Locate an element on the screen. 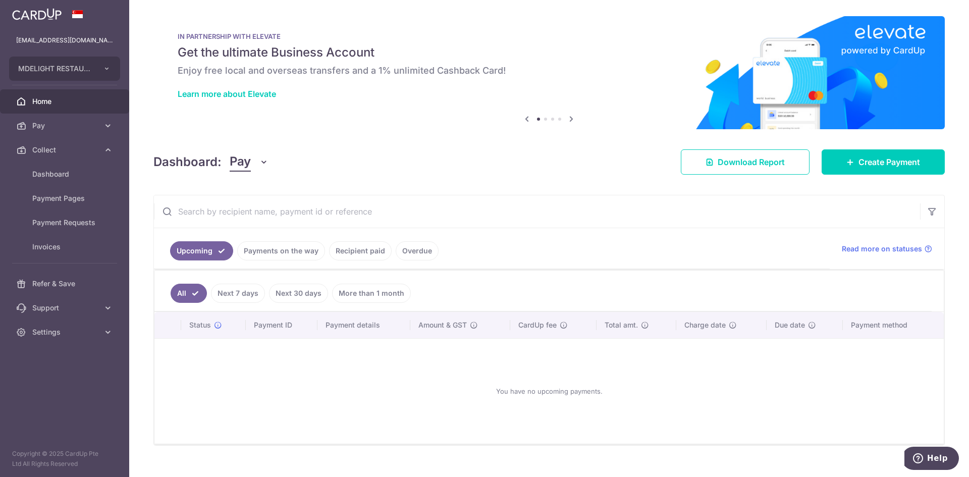  th: Payment details is located at coordinates (364, 325).